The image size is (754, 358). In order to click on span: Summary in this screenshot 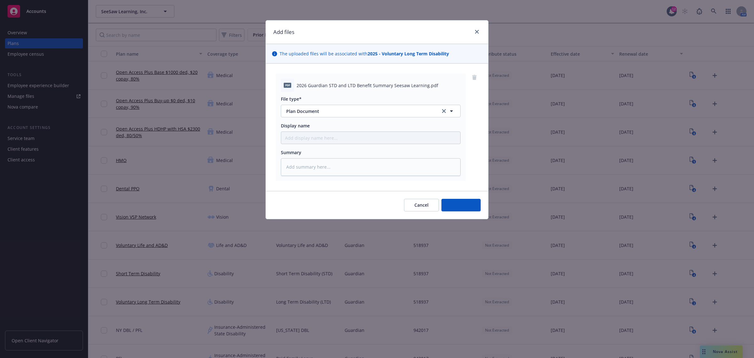, I will do `click(291, 152)`.